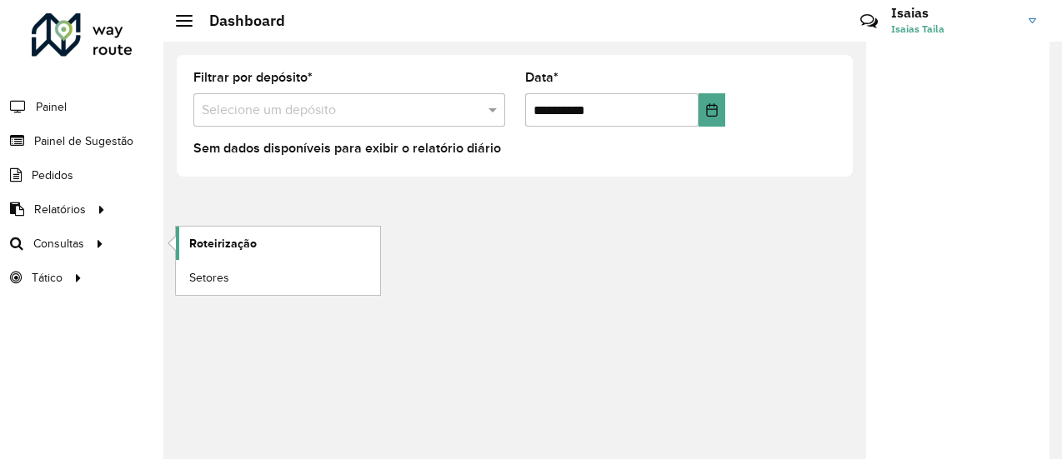  I want to click on button: Choose Date, so click(712, 110).